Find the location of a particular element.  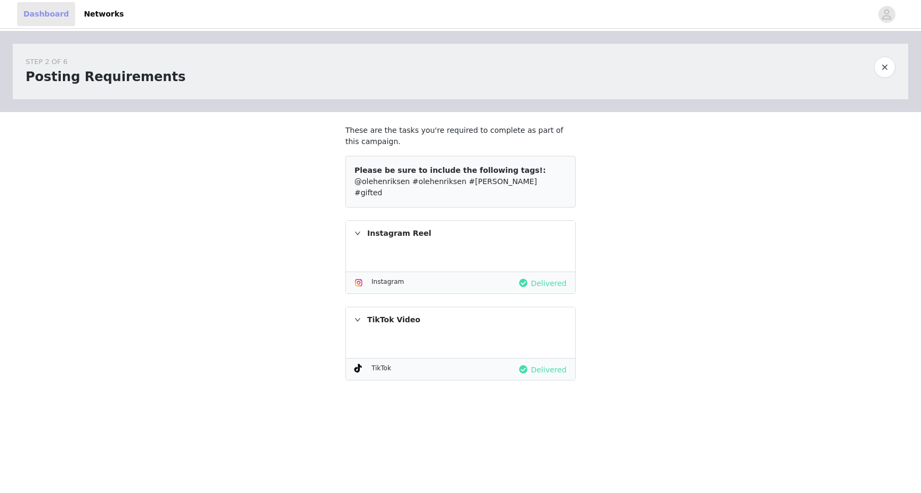

span: Please be sure to include the following tags!: is located at coordinates (450, 170).